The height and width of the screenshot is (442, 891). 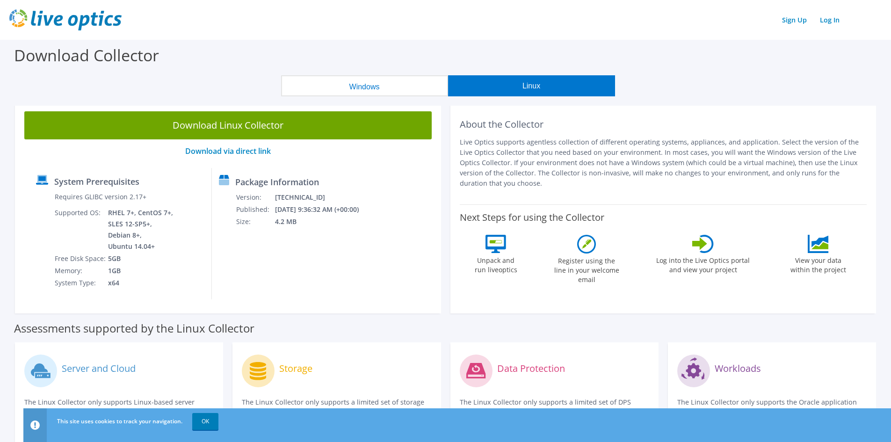 I want to click on label: Requires GLIBC version 2.17+, so click(x=101, y=197).